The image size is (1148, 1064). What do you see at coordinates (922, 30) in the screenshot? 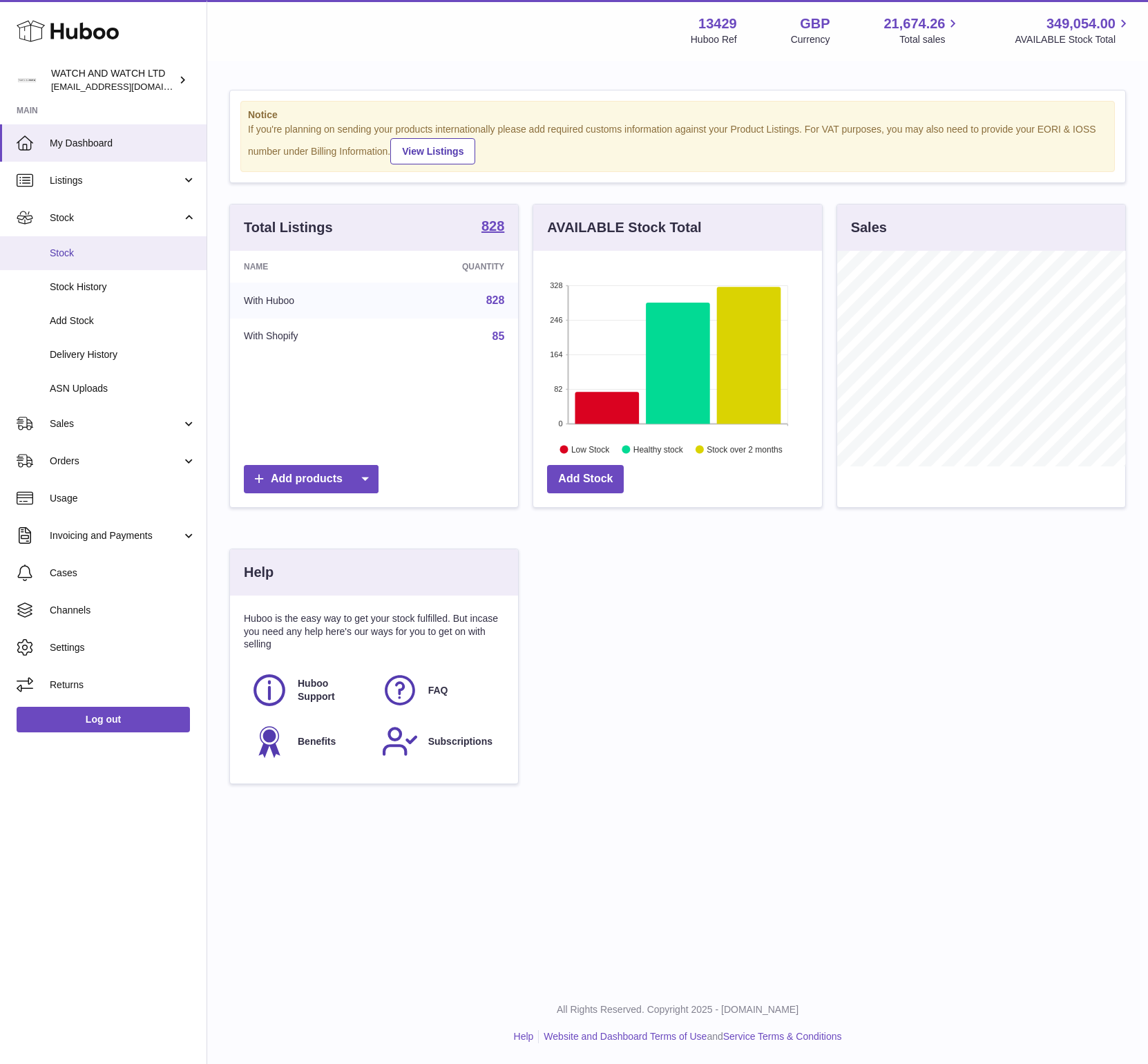
I see `a: 21,674.26 Total sales` at bounding box center [922, 30].